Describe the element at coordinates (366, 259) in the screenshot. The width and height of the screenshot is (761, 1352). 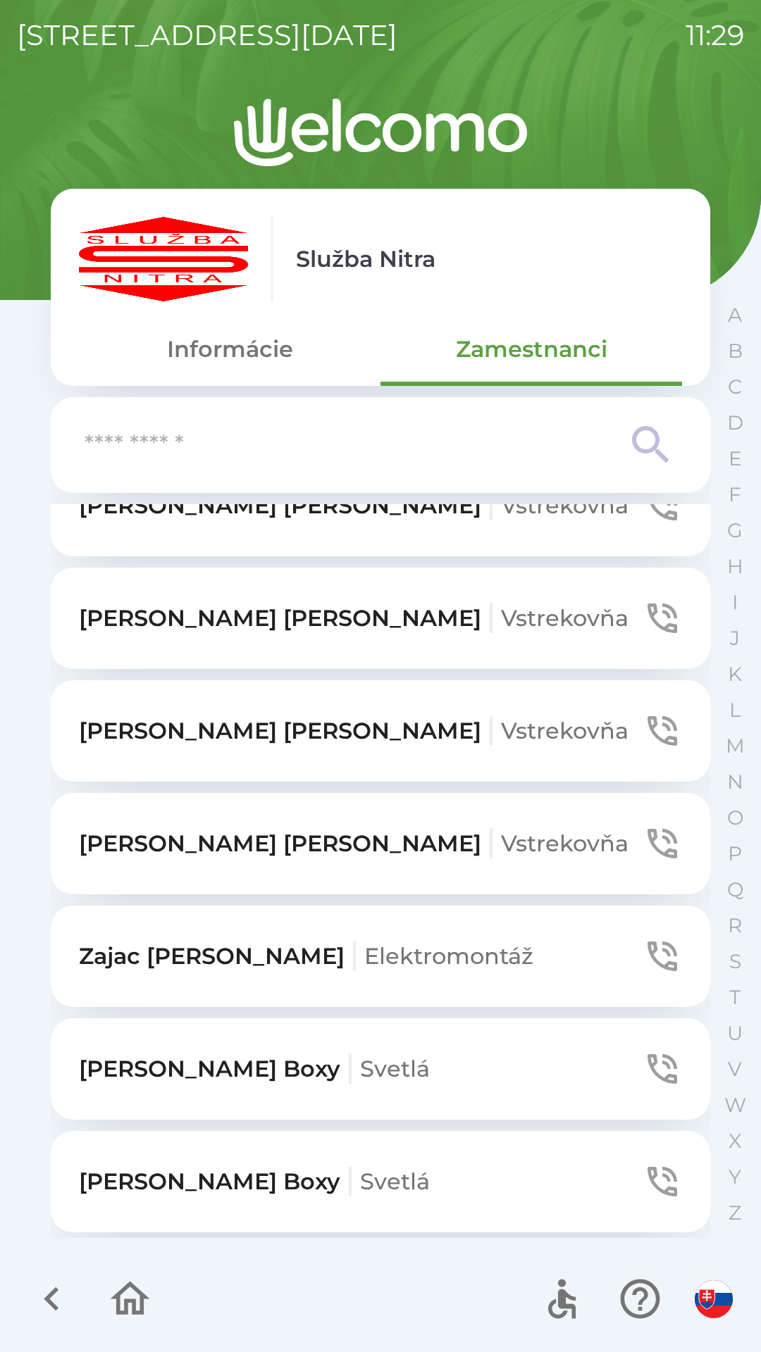
I see `p: Služba Nitra` at that location.